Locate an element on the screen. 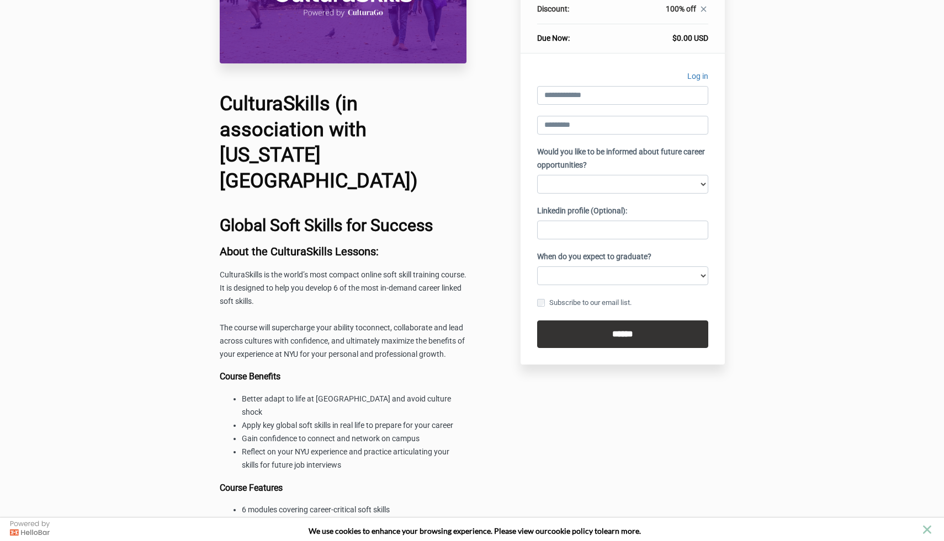 This screenshot has height=541, width=944. span: connect, collaborate and lead across cultures with confidence, and ultimately maximize the benefi... is located at coordinates (342, 341).